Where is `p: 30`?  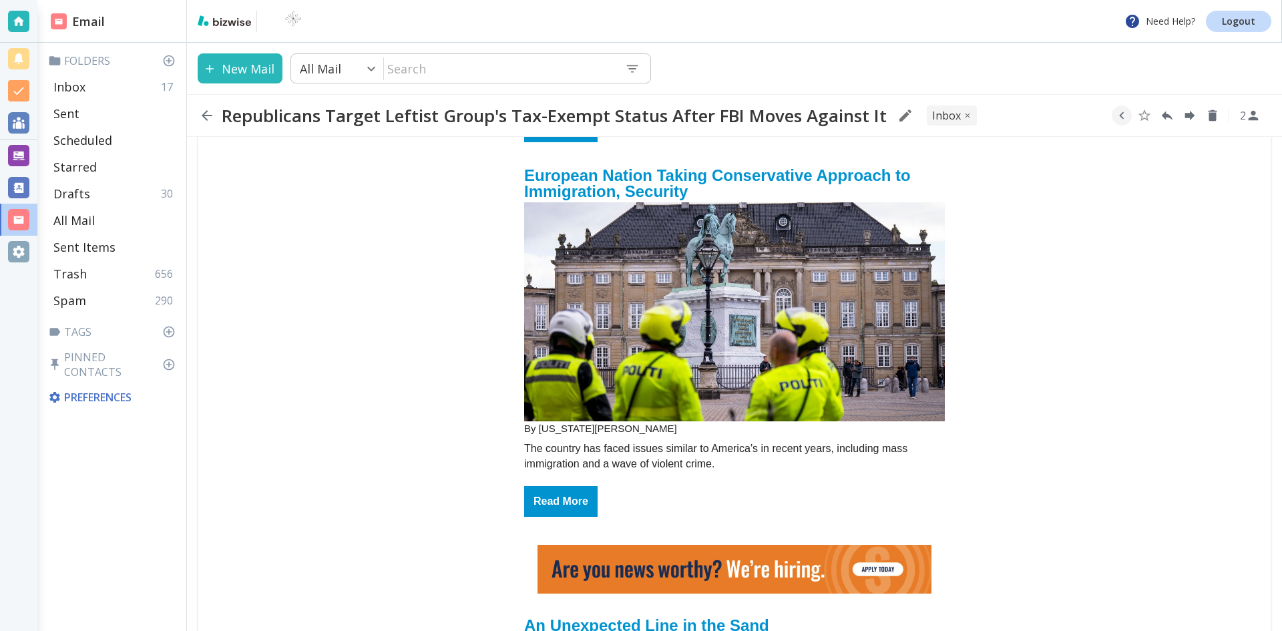
p: 30 is located at coordinates (170, 194).